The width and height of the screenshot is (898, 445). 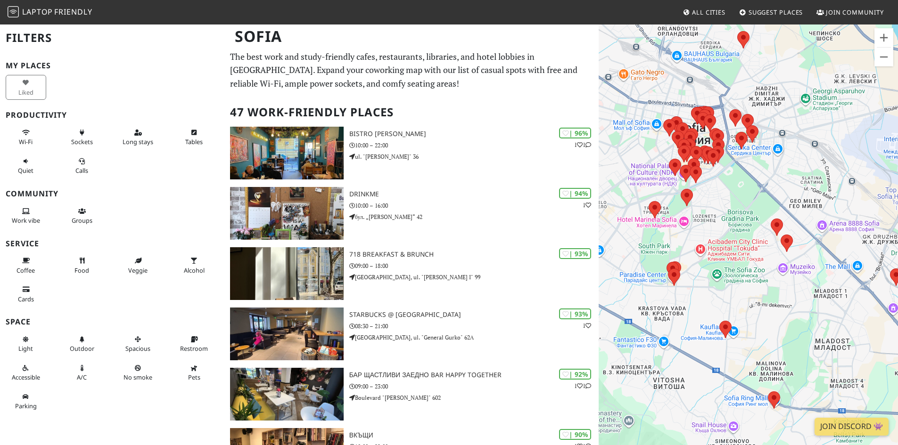 I want to click on span: Join Community, so click(x=854, y=12).